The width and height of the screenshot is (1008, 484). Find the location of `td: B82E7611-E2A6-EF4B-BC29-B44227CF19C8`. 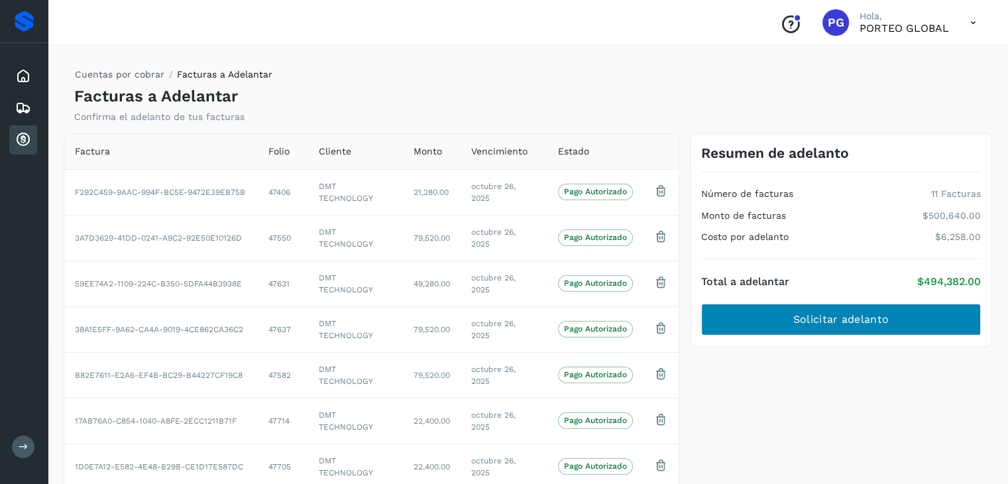

td: B82E7611-E2A6-EF4B-BC29-B44227CF19C8 is located at coordinates (161, 374).